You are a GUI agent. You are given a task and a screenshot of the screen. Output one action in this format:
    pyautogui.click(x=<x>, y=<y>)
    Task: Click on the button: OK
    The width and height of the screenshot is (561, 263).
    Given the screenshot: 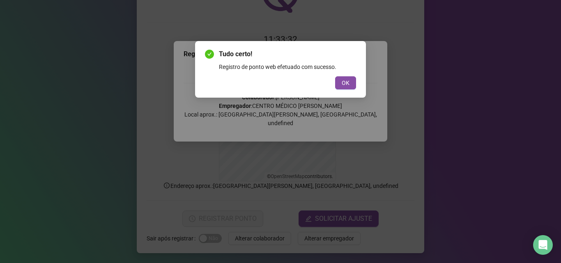 What is the action you would take?
    pyautogui.click(x=346, y=83)
    